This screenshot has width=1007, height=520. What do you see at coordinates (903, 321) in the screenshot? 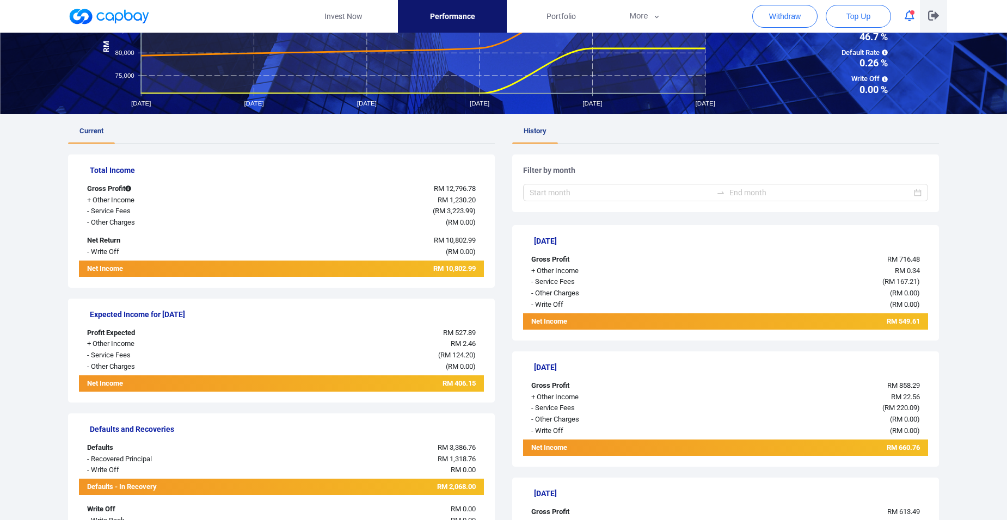
I see `span: RM 549.61` at bounding box center [903, 321].